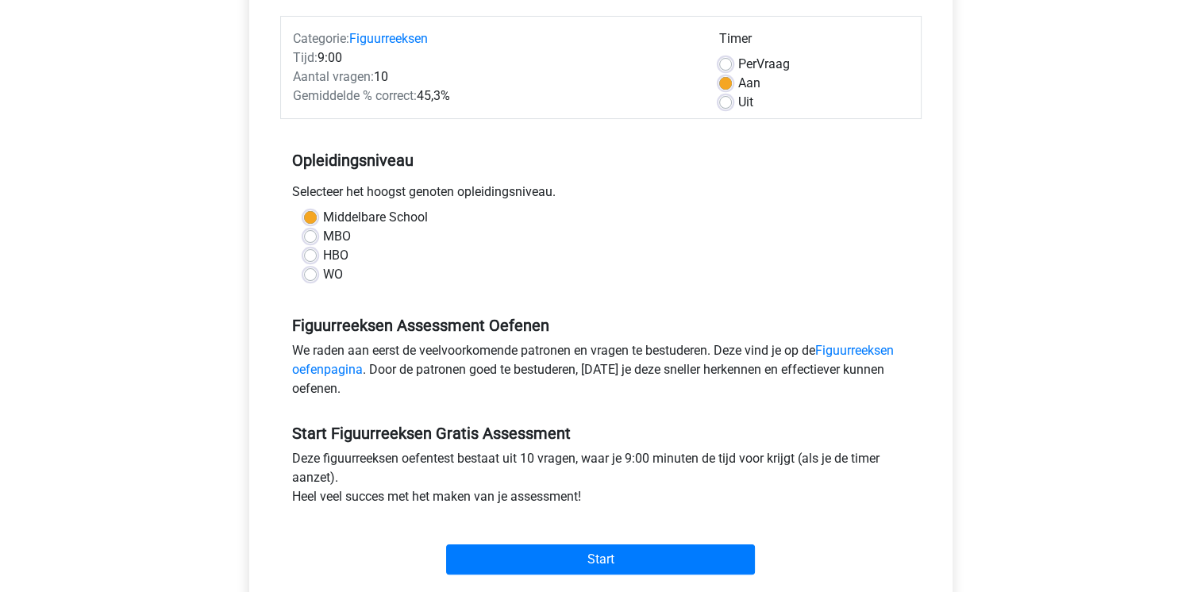 This screenshot has height=592, width=1201. Describe the element at coordinates (745, 102) in the screenshot. I see `label: Uit` at that location.